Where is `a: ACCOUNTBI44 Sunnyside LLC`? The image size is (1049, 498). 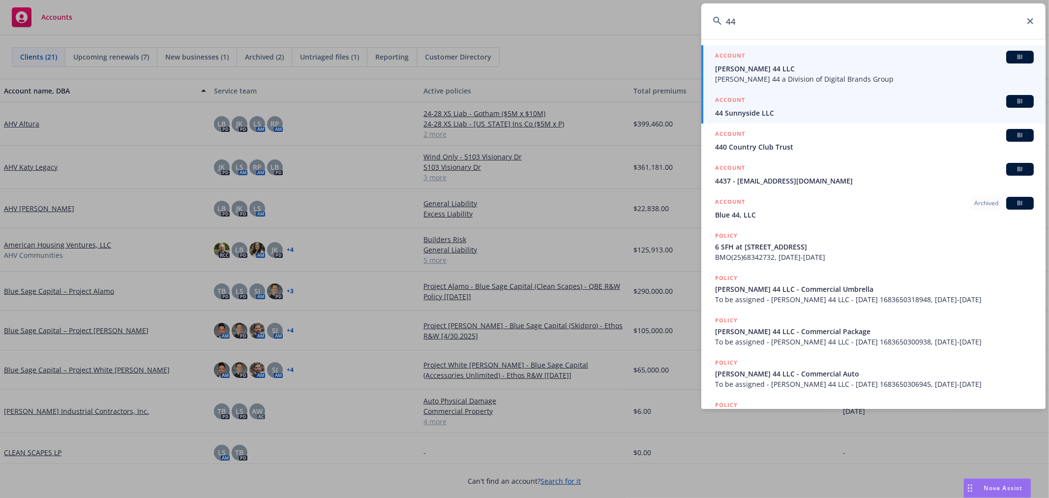 a: ACCOUNTBI44 Sunnyside LLC is located at coordinates (874, 106).